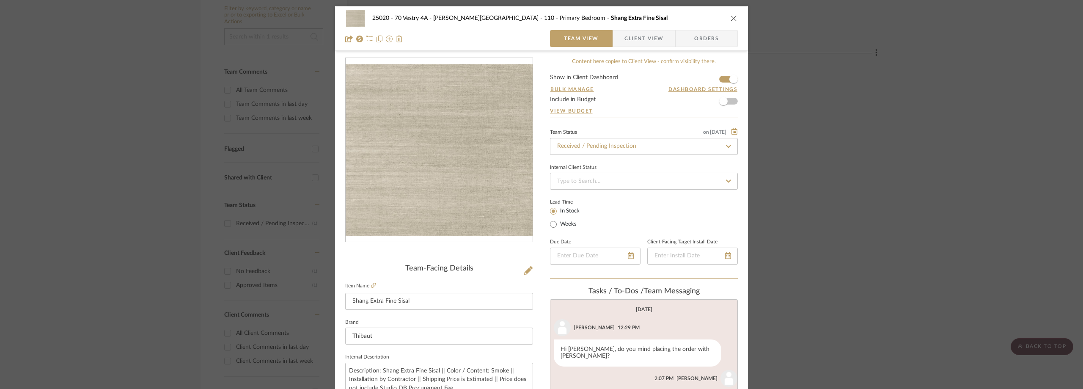  Describe the element at coordinates (706, 38) in the screenshot. I see `span: Orders` at that location.